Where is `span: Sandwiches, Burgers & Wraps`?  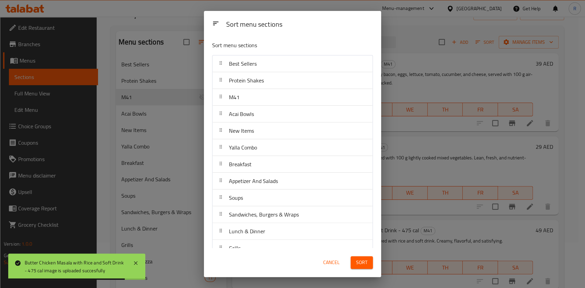 span: Sandwiches, Burgers & Wraps is located at coordinates (264, 215).